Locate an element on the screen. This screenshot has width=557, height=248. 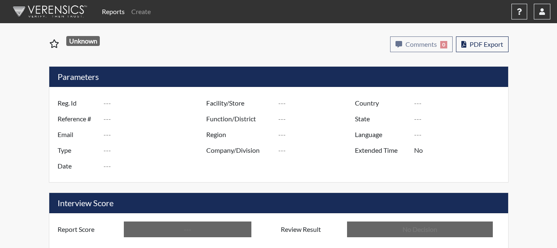
h5: Interview Score is located at coordinates (279, 203).